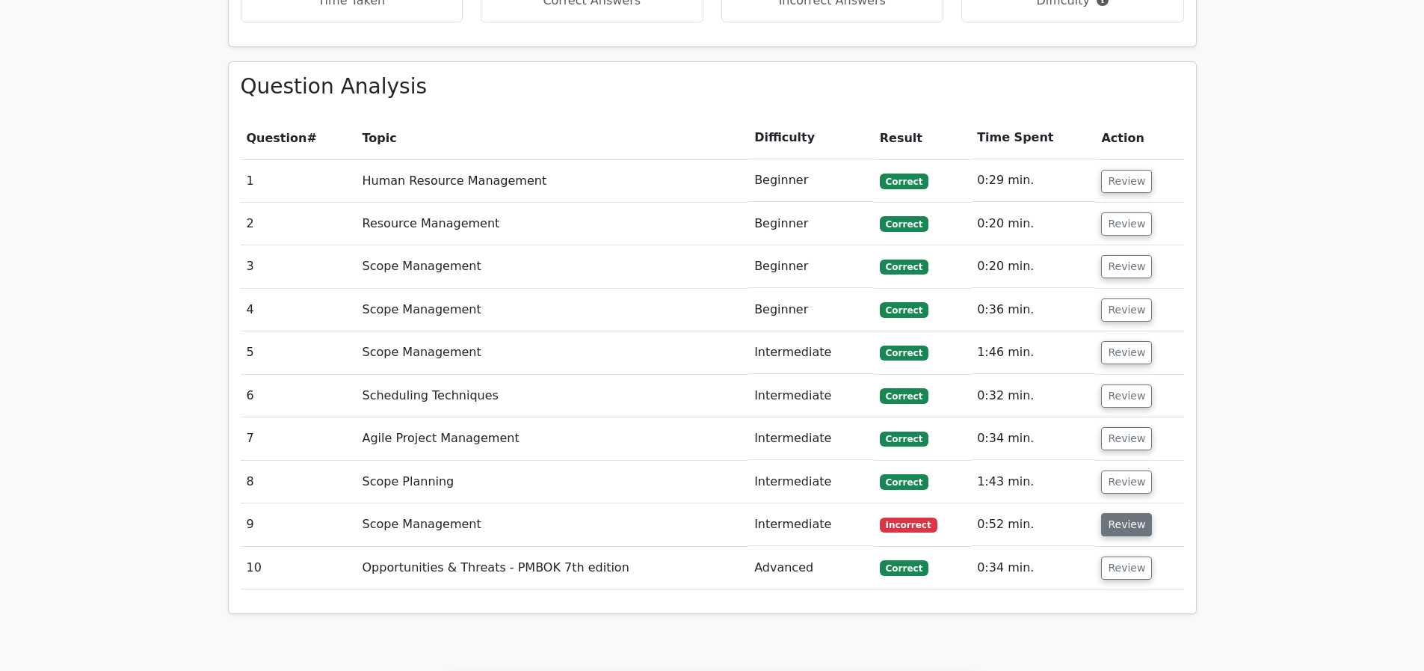 The height and width of the screenshot is (671, 1424). What do you see at coordinates (811, 138) in the screenshot?
I see `th: Difficulty` at bounding box center [811, 138].